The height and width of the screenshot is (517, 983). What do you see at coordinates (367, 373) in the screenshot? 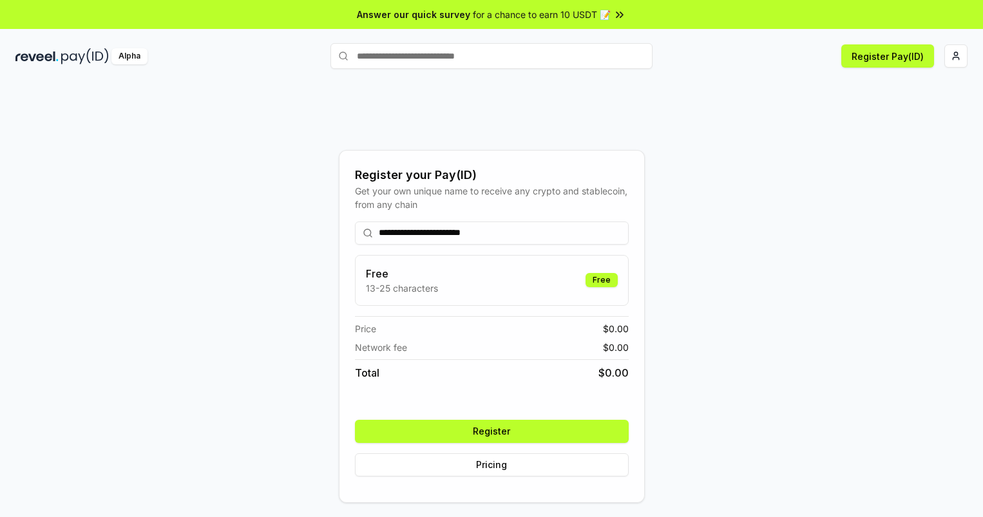
I see `span: Total` at bounding box center [367, 373].